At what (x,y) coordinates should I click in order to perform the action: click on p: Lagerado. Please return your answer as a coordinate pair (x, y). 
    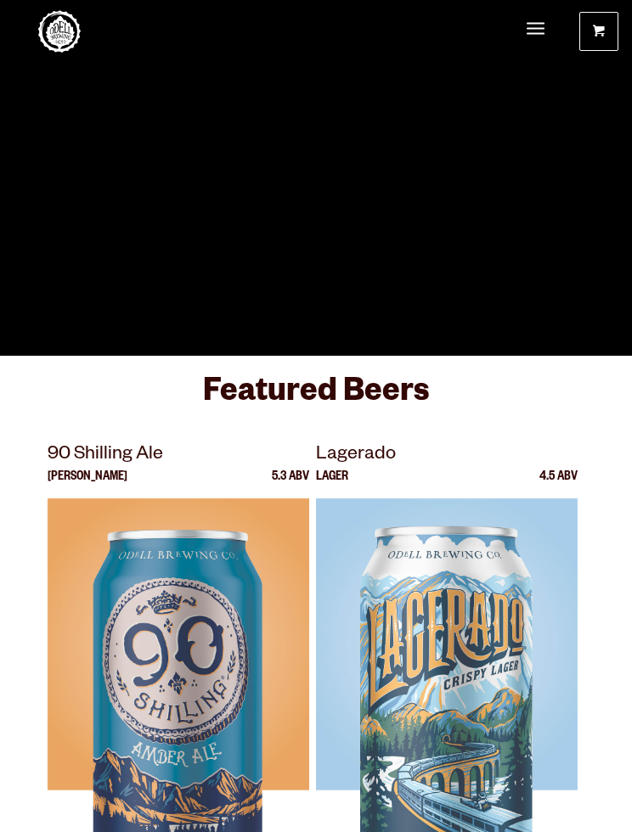
    Looking at the image, I should click on (447, 456).